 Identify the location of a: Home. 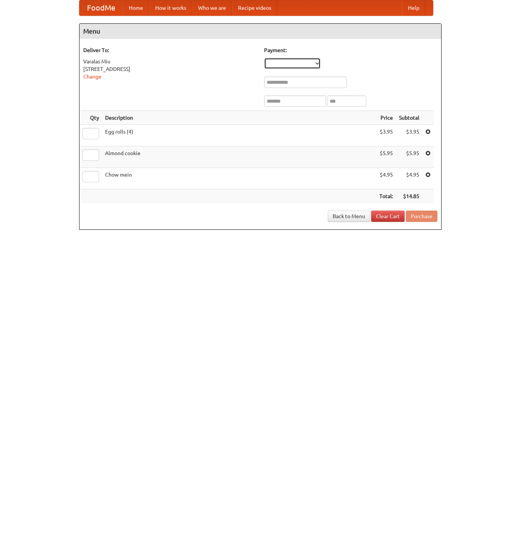
(136, 8).